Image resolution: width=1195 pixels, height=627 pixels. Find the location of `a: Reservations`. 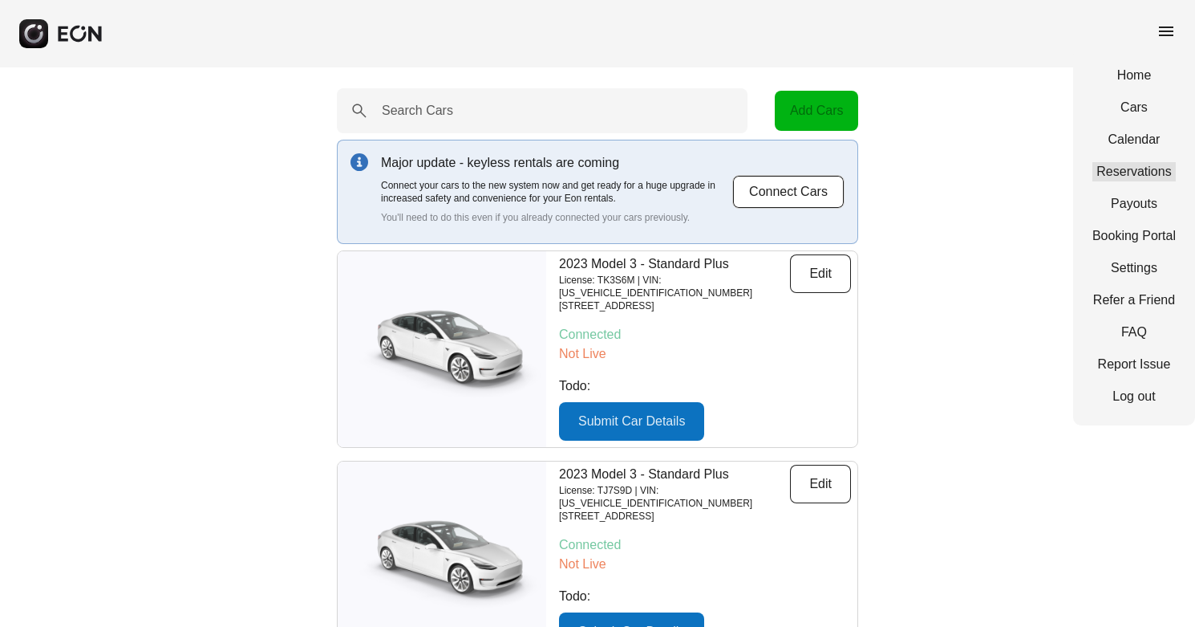

a: Reservations is located at coordinates (1134, 172).